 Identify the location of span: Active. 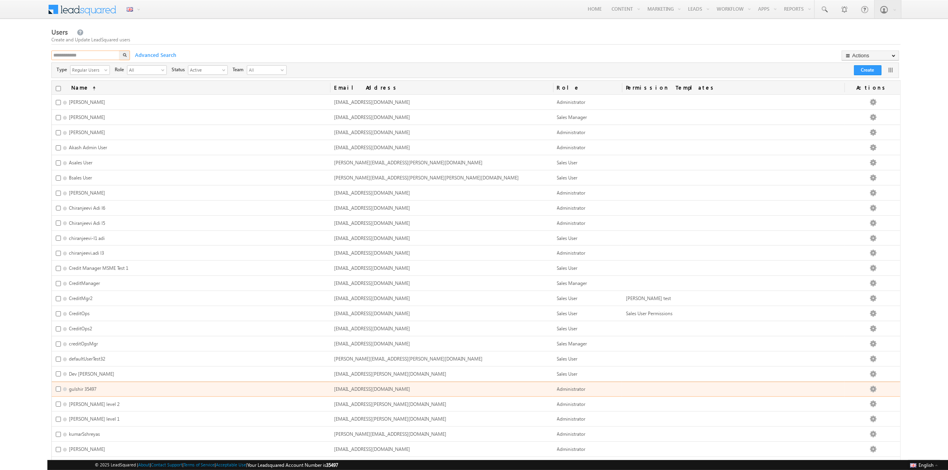
(205, 70).